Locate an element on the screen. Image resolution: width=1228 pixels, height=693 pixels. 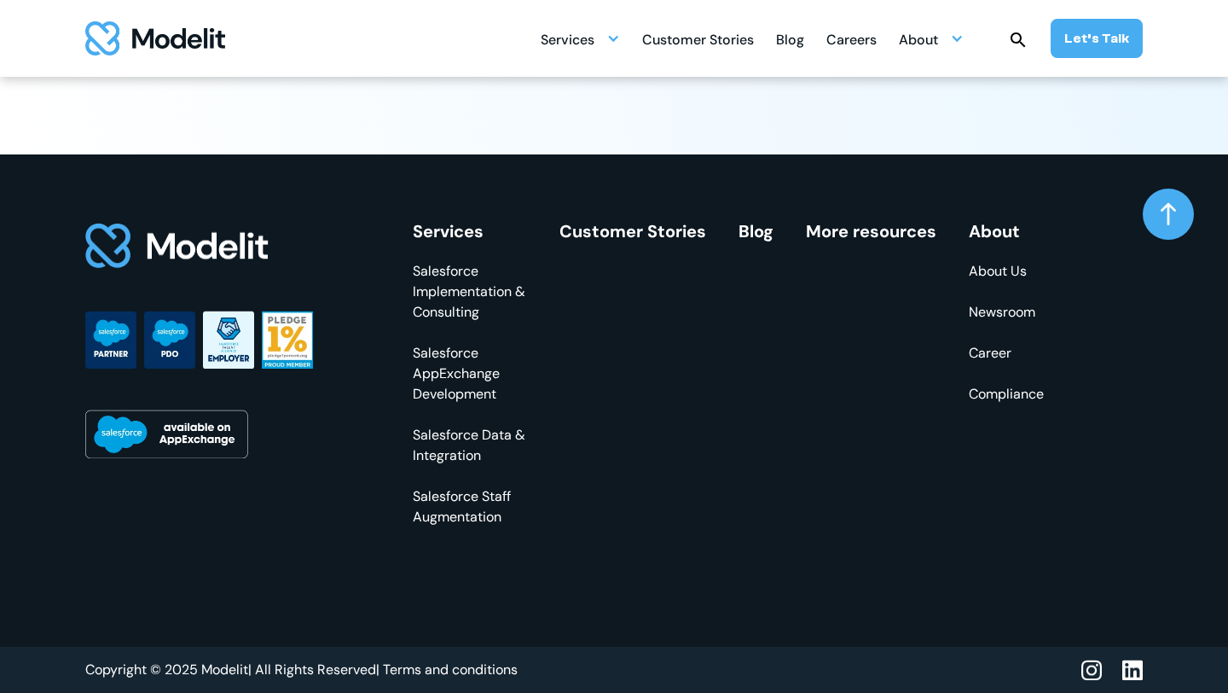
img: arrow up is located at coordinates (1169, 214).